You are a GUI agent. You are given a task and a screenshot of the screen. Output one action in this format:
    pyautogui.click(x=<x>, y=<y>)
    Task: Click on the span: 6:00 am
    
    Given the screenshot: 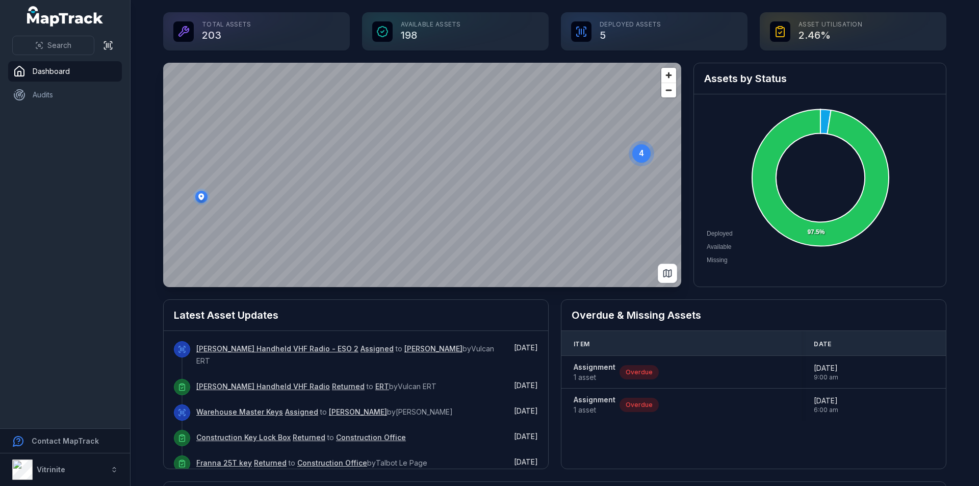 What is the action you would take?
    pyautogui.click(x=826, y=410)
    